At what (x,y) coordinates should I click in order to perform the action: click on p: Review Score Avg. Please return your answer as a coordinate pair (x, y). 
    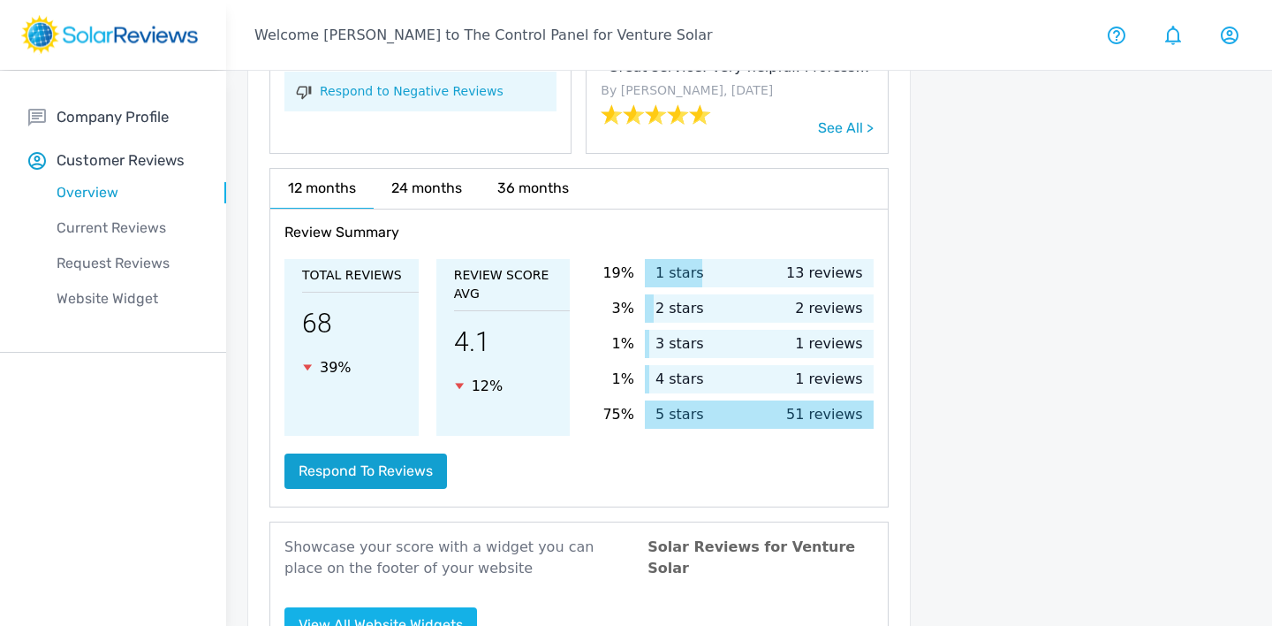
    Looking at the image, I should click on (512, 285).